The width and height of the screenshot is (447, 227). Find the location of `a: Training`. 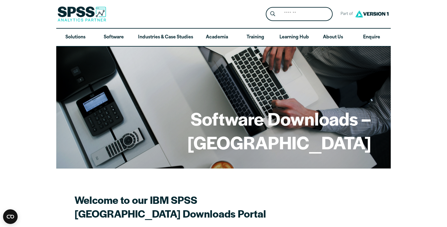

a: Training is located at coordinates (256, 37).